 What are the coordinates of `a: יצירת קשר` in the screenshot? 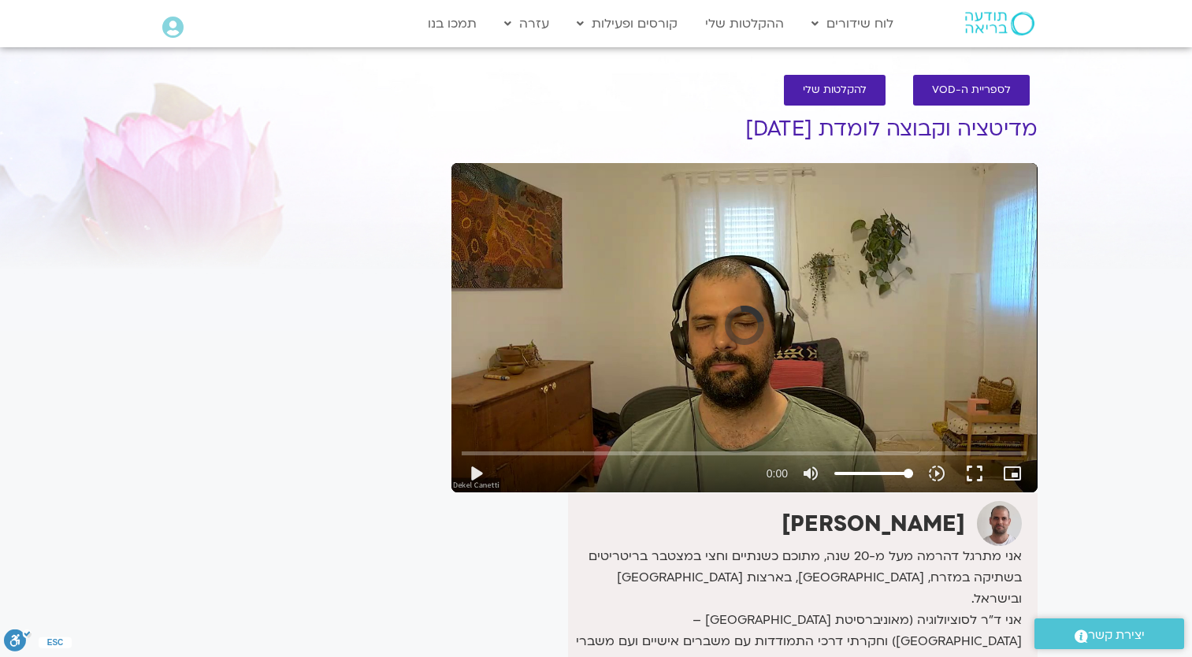 It's located at (1109, 633).